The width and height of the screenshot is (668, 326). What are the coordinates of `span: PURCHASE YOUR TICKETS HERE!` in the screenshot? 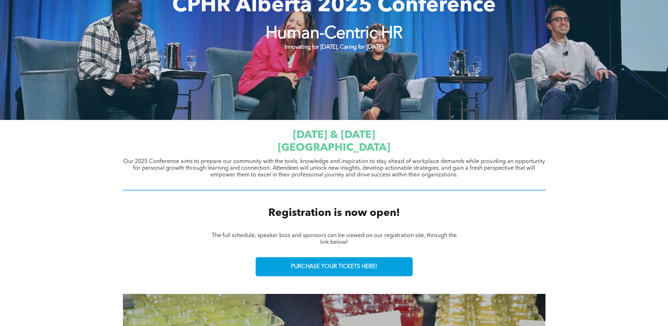 It's located at (334, 266).